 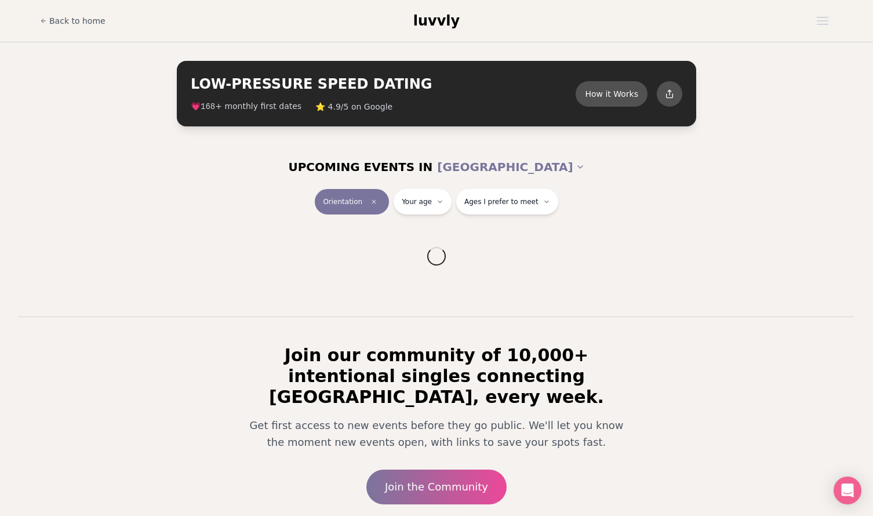 What do you see at coordinates (72, 21) in the screenshot?
I see `a: Back to home` at bounding box center [72, 21].